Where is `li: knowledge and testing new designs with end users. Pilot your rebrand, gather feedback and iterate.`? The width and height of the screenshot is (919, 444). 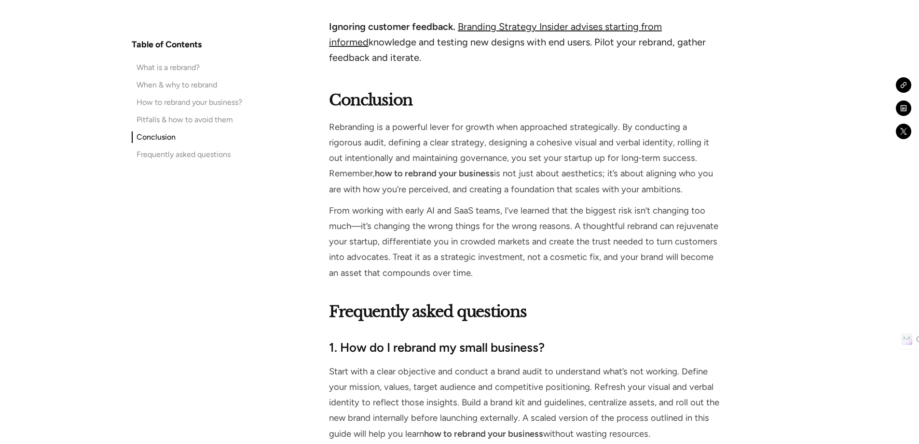 li: knowledge and testing new designs with end users. Pilot your rebrand, gather feedback and iterate. is located at coordinates (526, 42).